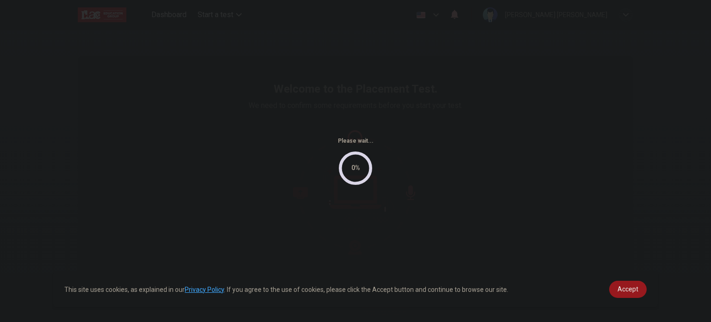 Image resolution: width=711 pixels, height=322 pixels. I want to click on span: Please wait..., so click(356, 141).